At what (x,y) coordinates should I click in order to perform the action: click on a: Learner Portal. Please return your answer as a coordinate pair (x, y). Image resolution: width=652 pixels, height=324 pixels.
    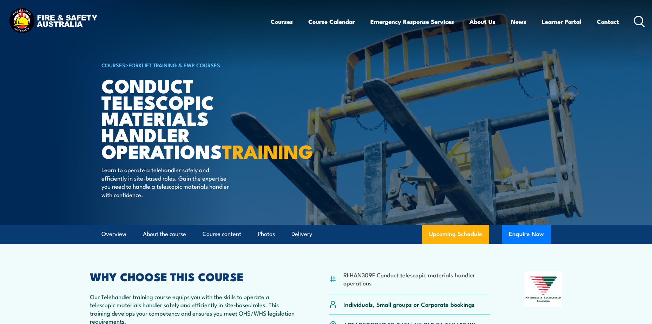
    Looking at the image, I should click on (561, 21).